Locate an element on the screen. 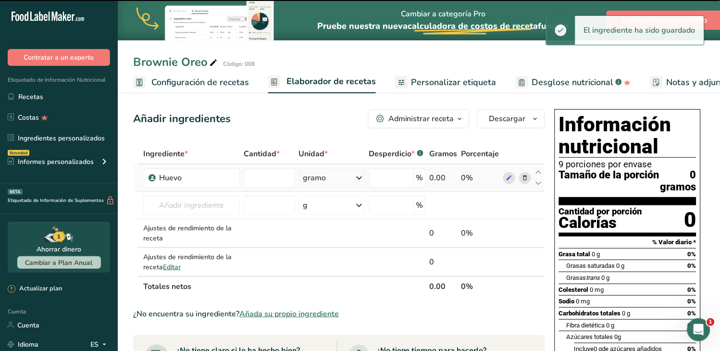 This screenshot has width=720, height=351. font: Costas is located at coordinates (28, 117).